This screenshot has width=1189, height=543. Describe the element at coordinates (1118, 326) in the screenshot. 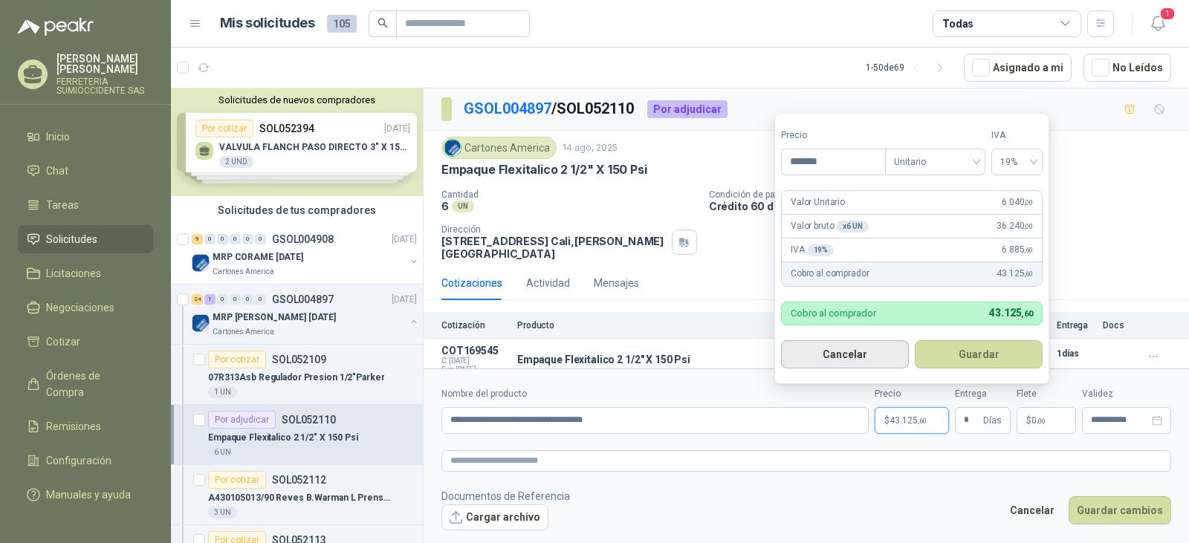

I see `p: Docs` at that location.